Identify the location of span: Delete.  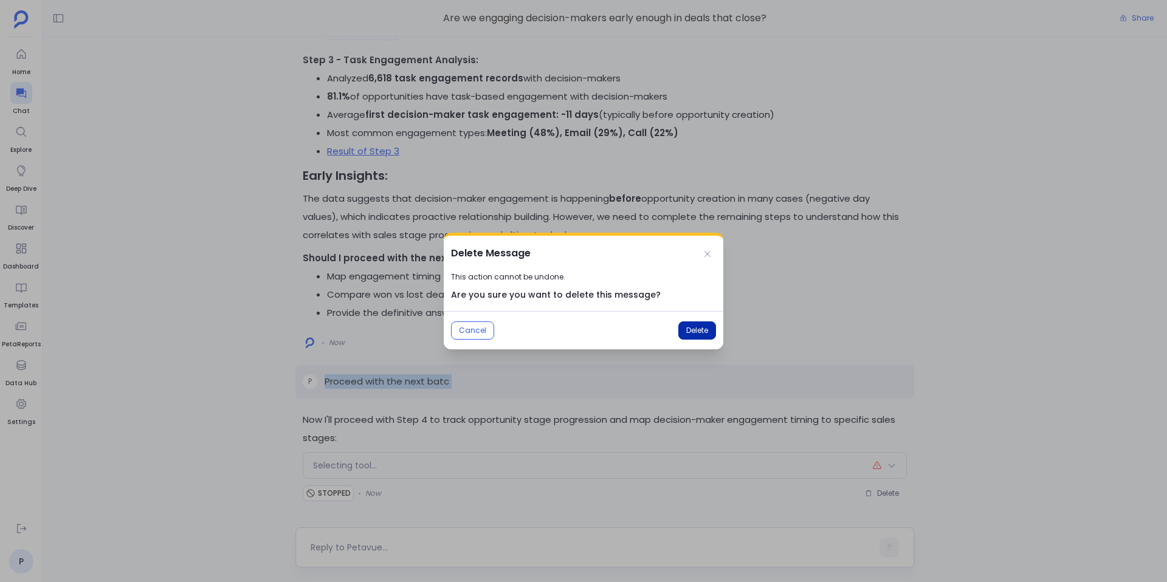
(697, 331).